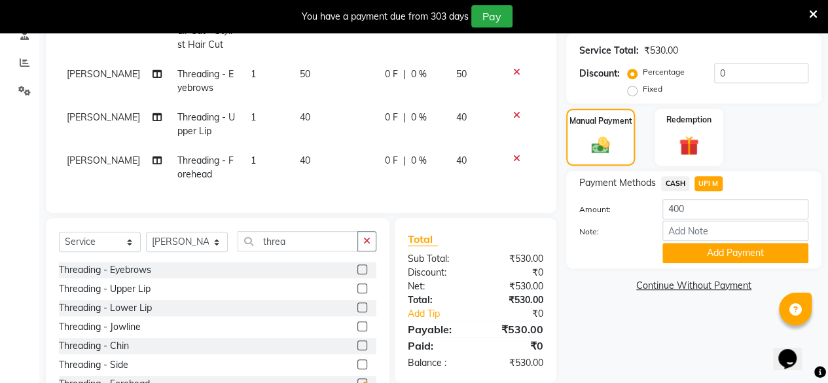  I want to click on span: CASH, so click(674, 183).